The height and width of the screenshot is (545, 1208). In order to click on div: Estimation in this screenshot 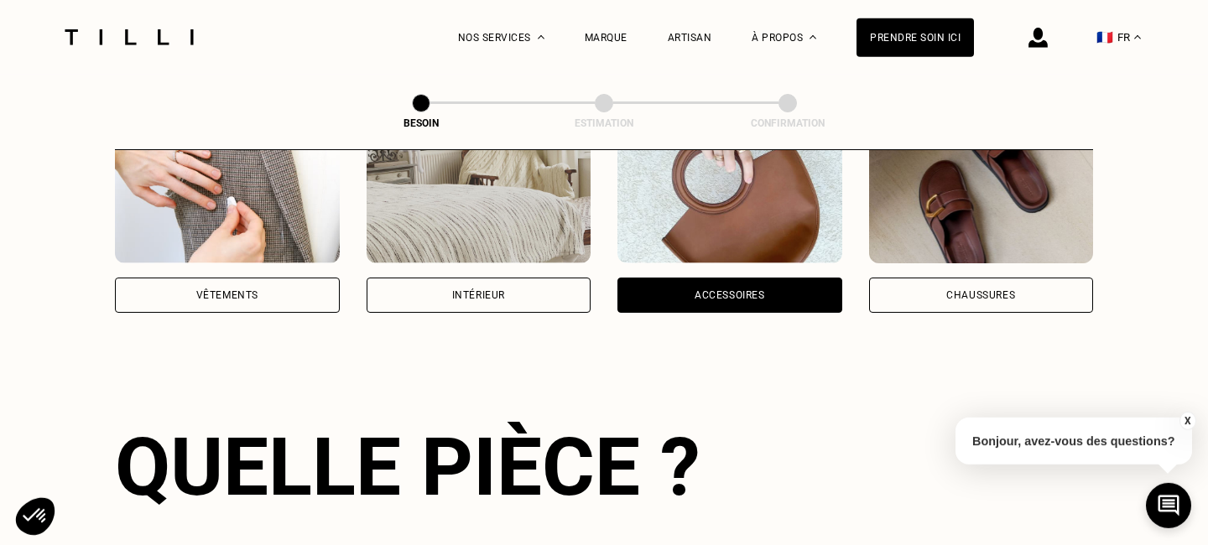, I will do `click(604, 123)`.